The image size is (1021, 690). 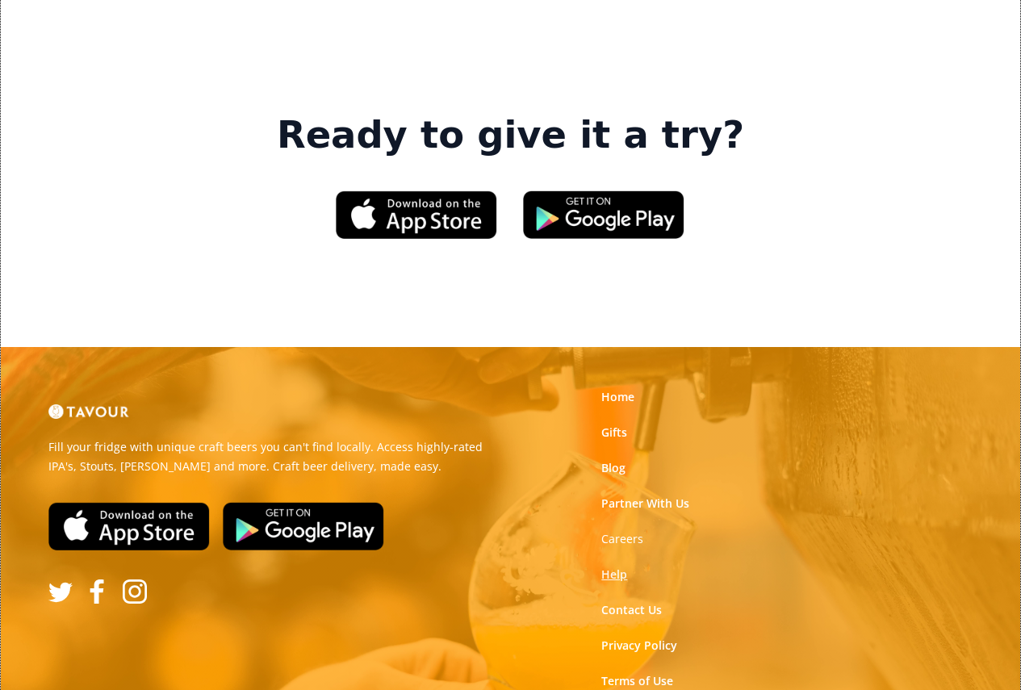 What do you see at coordinates (639, 646) in the screenshot?
I see `a: Privacy Policy` at bounding box center [639, 646].